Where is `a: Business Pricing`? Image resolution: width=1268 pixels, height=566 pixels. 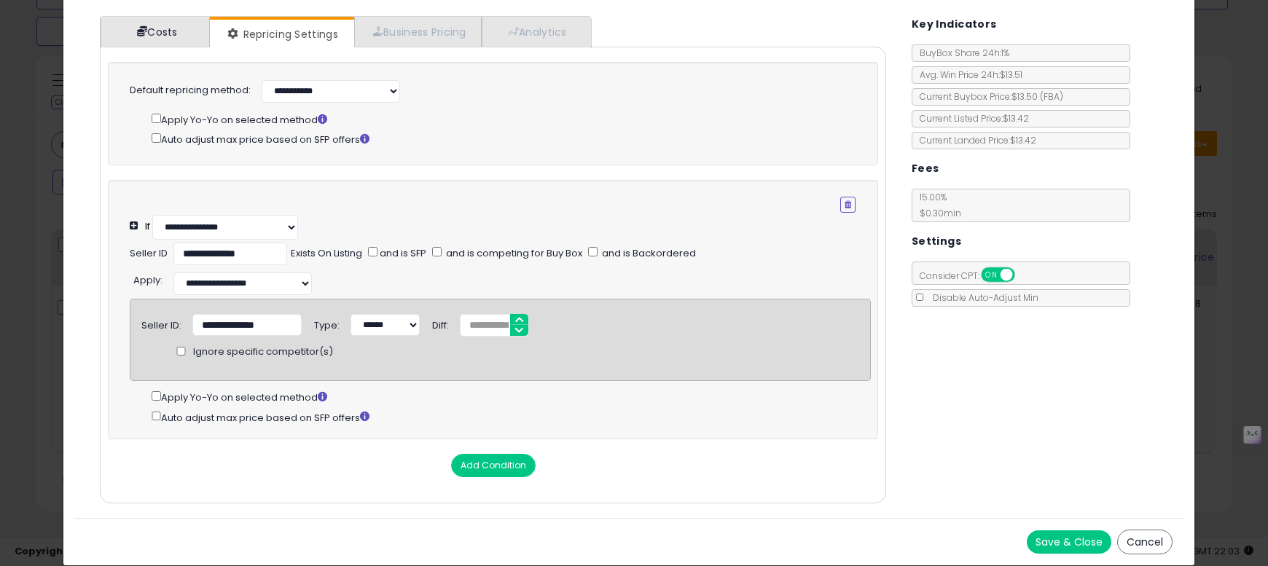 a: Business Pricing is located at coordinates (417, 31).